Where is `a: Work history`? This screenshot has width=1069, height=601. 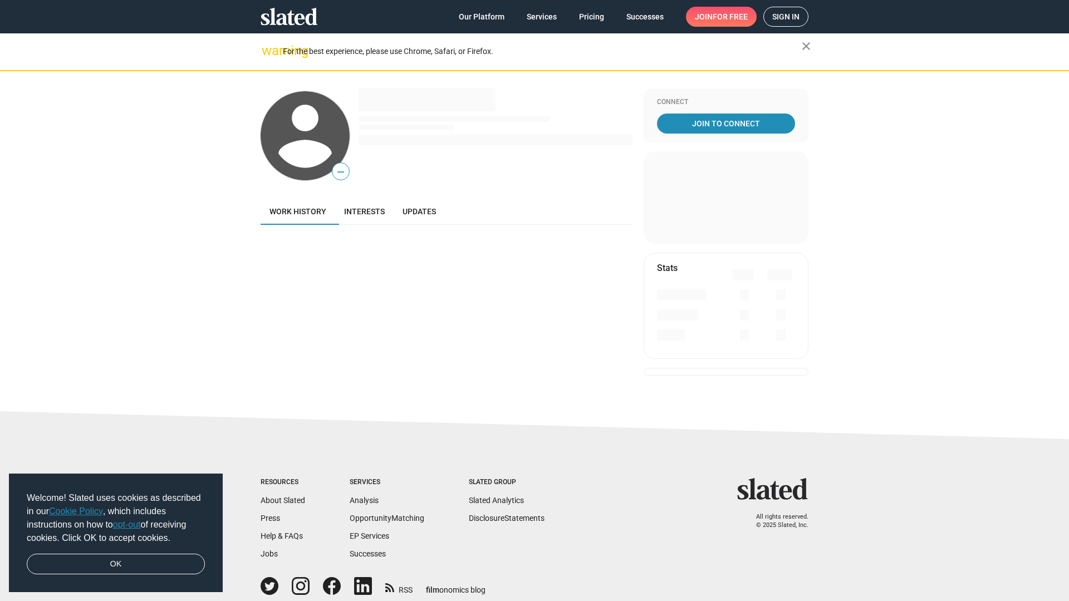 a: Work history is located at coordinates (298, 212).